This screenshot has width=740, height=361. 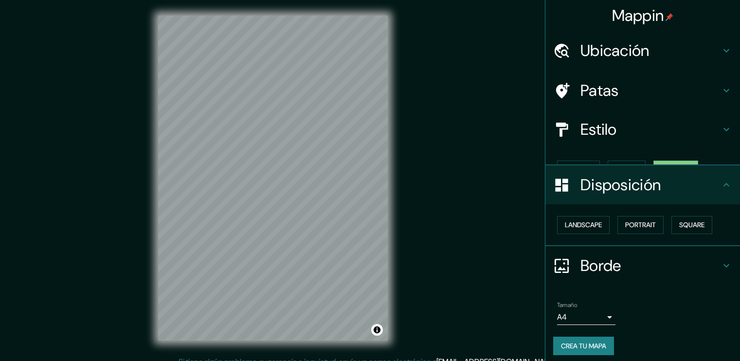 What do you see at coordinates (562, 317) in the screenshot?
I see `font: A4` at bounding box center [562, 317].